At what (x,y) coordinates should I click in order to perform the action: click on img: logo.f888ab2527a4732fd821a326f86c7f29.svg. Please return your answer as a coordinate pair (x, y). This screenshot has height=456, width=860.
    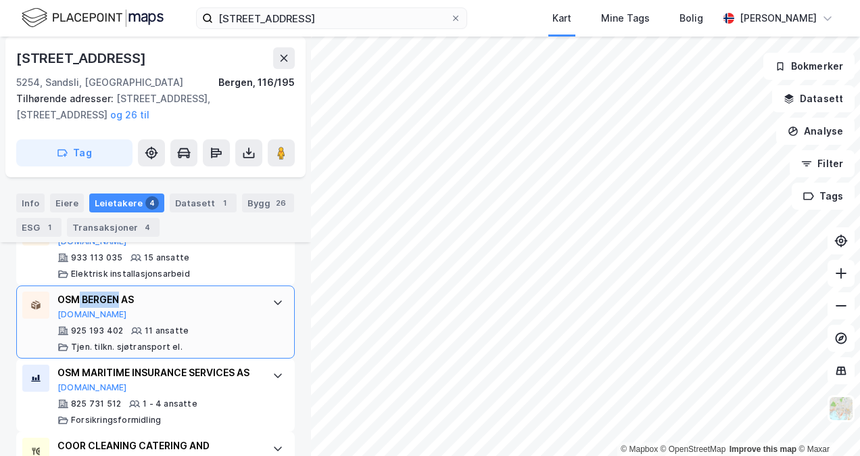
    Looking at the image, I should click on (93, 18).